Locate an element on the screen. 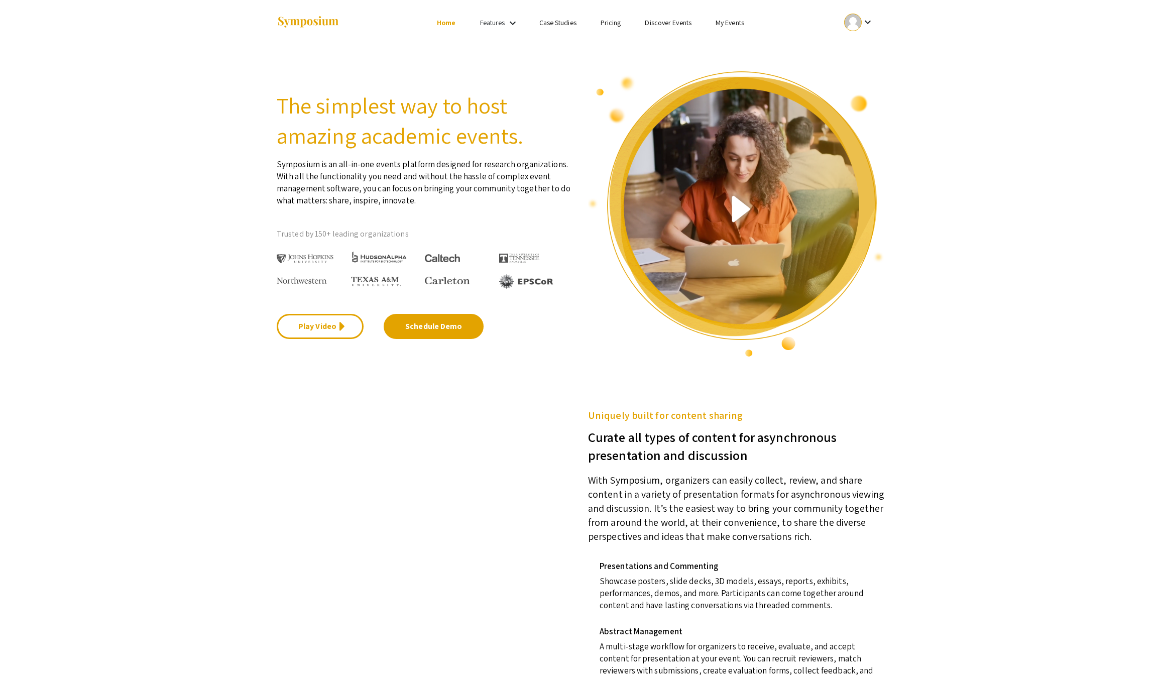 This screenshot has width=1161, height=677. p: With Symposium, organizers can easily collect, review, and share content in a variety of presenta... is located at coordinates (736, 504).